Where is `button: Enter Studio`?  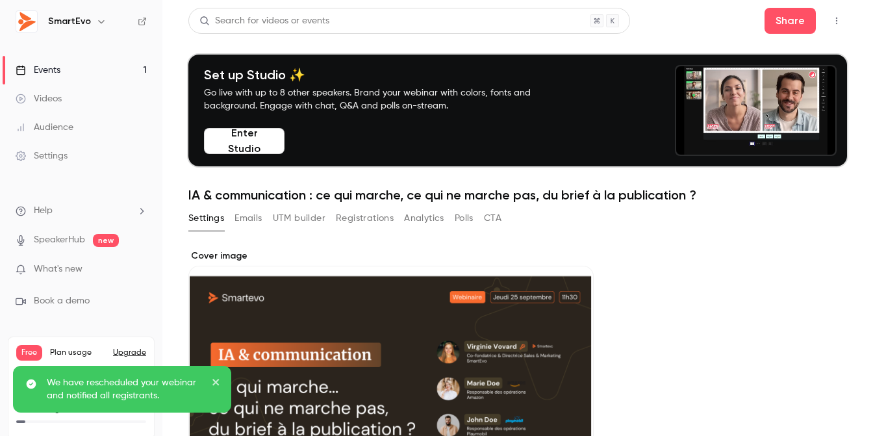 button: Enter Studio is located at coordinates (244, 141).